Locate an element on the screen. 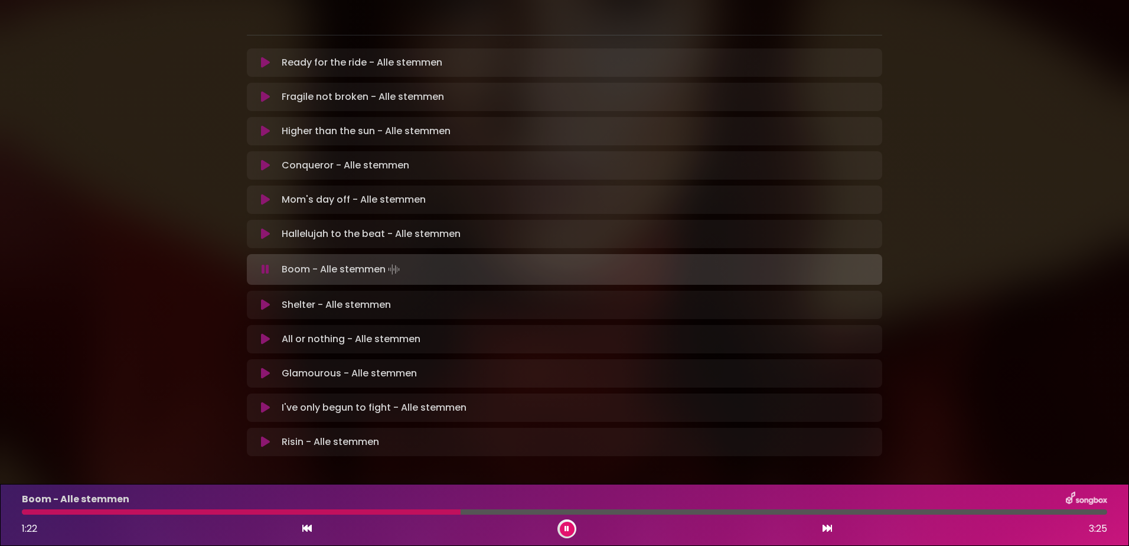 The height and width of the screenshot is (546, 1129). p: Higher than the sun - Alle stemmen is located at coordinates (366, 131).